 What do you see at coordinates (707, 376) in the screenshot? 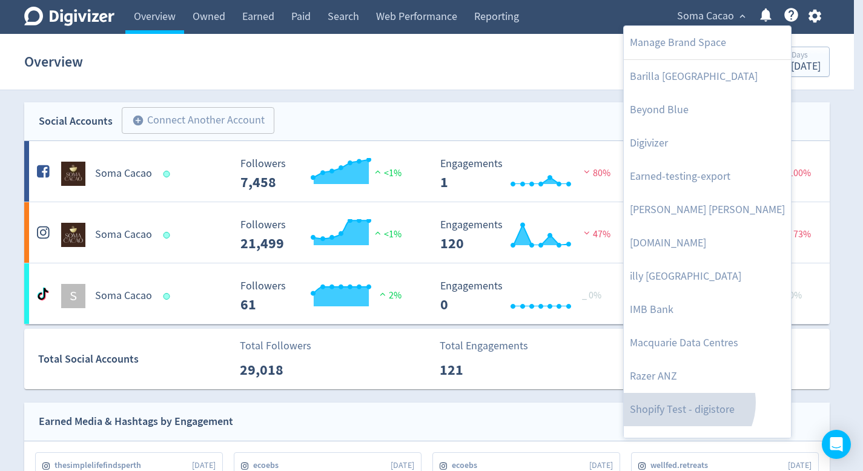
I see `a: Razer ANZ` at bounding box center [707, 376].